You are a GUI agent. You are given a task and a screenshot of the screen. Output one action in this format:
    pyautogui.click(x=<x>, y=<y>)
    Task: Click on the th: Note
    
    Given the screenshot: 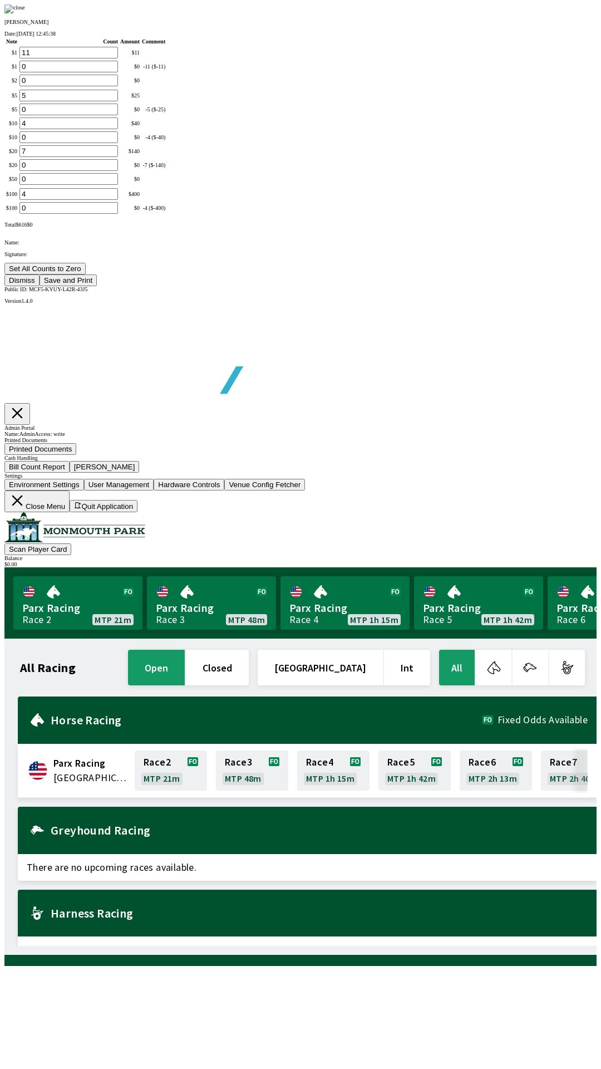 What is the action you would take?
    pyautogui.click(x=12, y=41)
    